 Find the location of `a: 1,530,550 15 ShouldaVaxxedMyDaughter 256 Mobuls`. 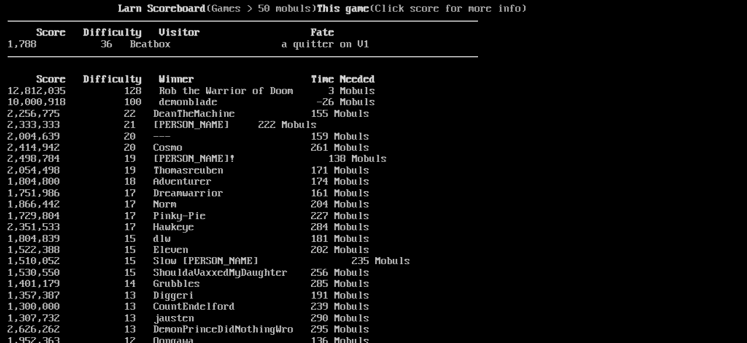

a: 1,530,550 15 ShouldaVaxxedMyDaughter 256 Mobuls is located at coordinates (189, 273).